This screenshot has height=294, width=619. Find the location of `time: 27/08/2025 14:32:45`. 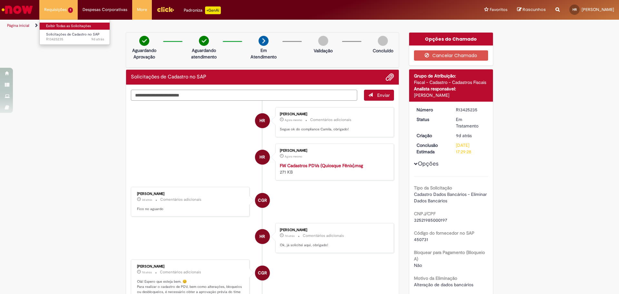

time: 27/08/2025 14:32:45 is located at coordinates (293, 156).